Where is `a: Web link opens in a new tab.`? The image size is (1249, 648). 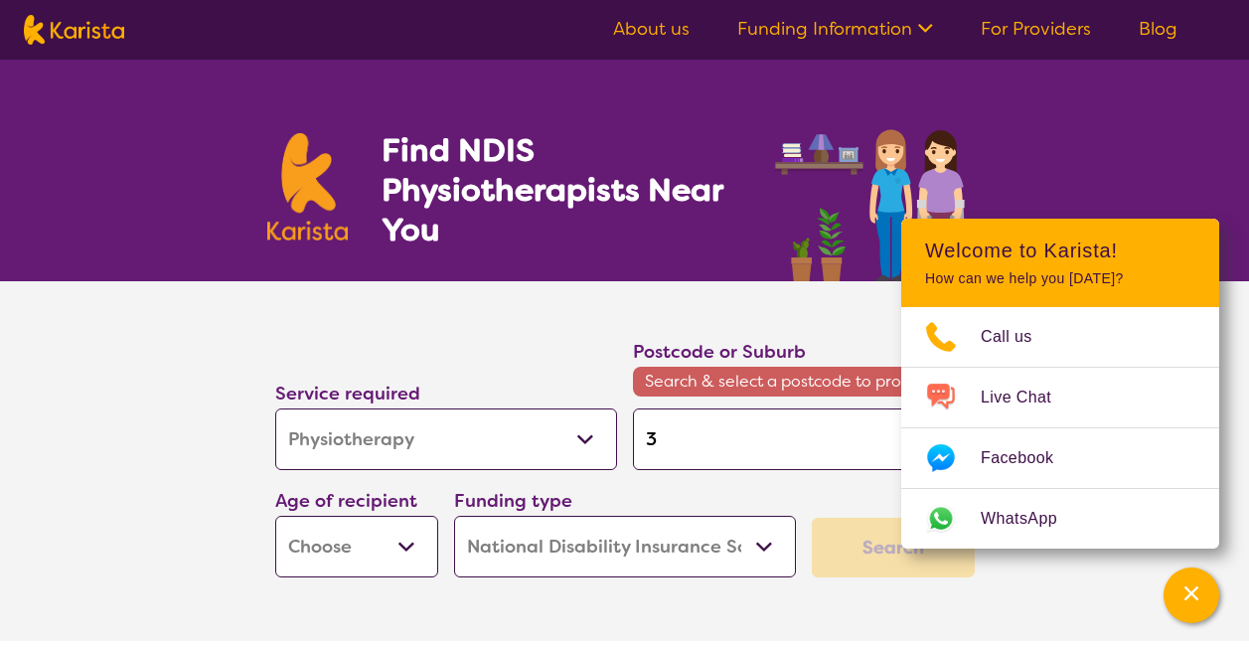
a: Web link opens in a new tab. is located at coordinates (1060, 519).